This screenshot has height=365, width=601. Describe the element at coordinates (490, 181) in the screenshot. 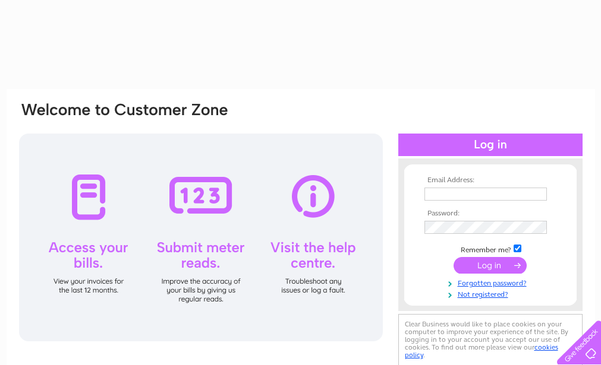

I see `th: Email Address:` at that location.